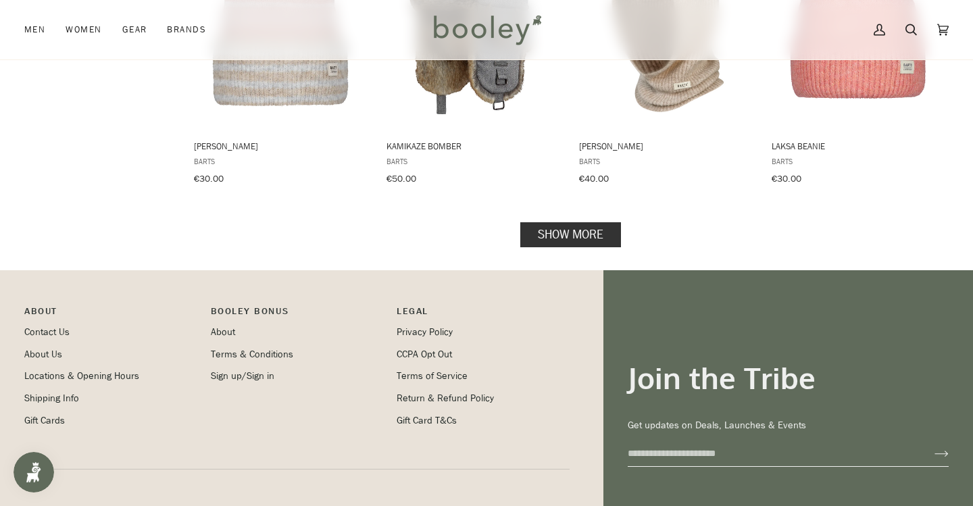 The width and height of the screenshot is (973, 506). What do you see at coordinates (486, 30) in the screenshot?
I see `img: Booley` at bounding box center [486, 30].